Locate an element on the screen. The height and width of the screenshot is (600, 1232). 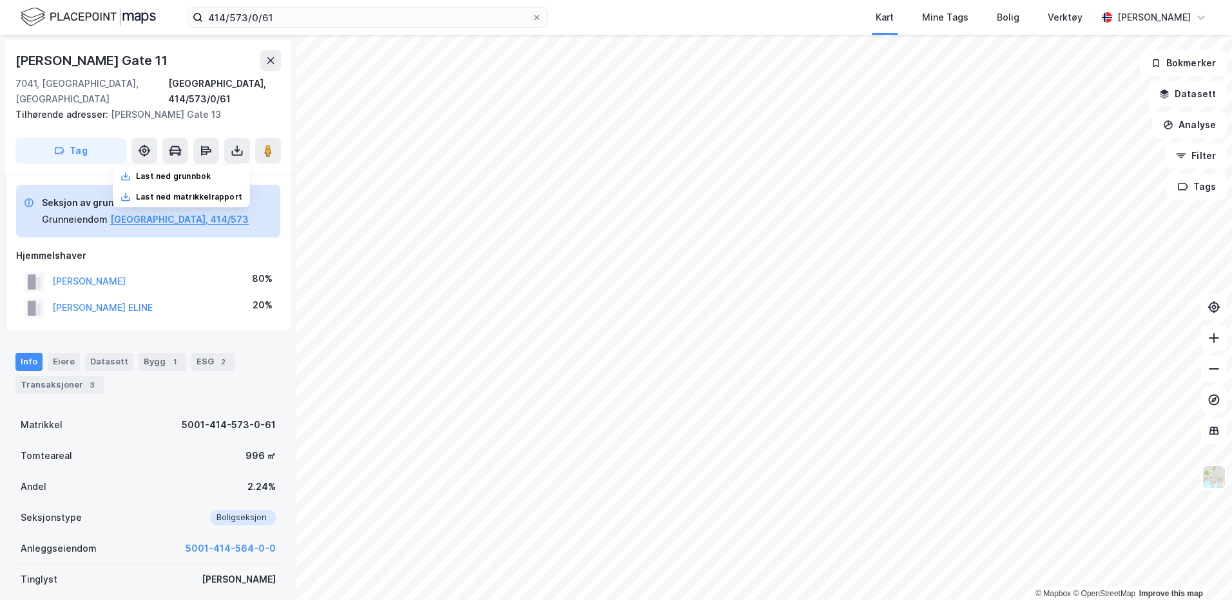
div: 80% is located at coordinates (262, 279).